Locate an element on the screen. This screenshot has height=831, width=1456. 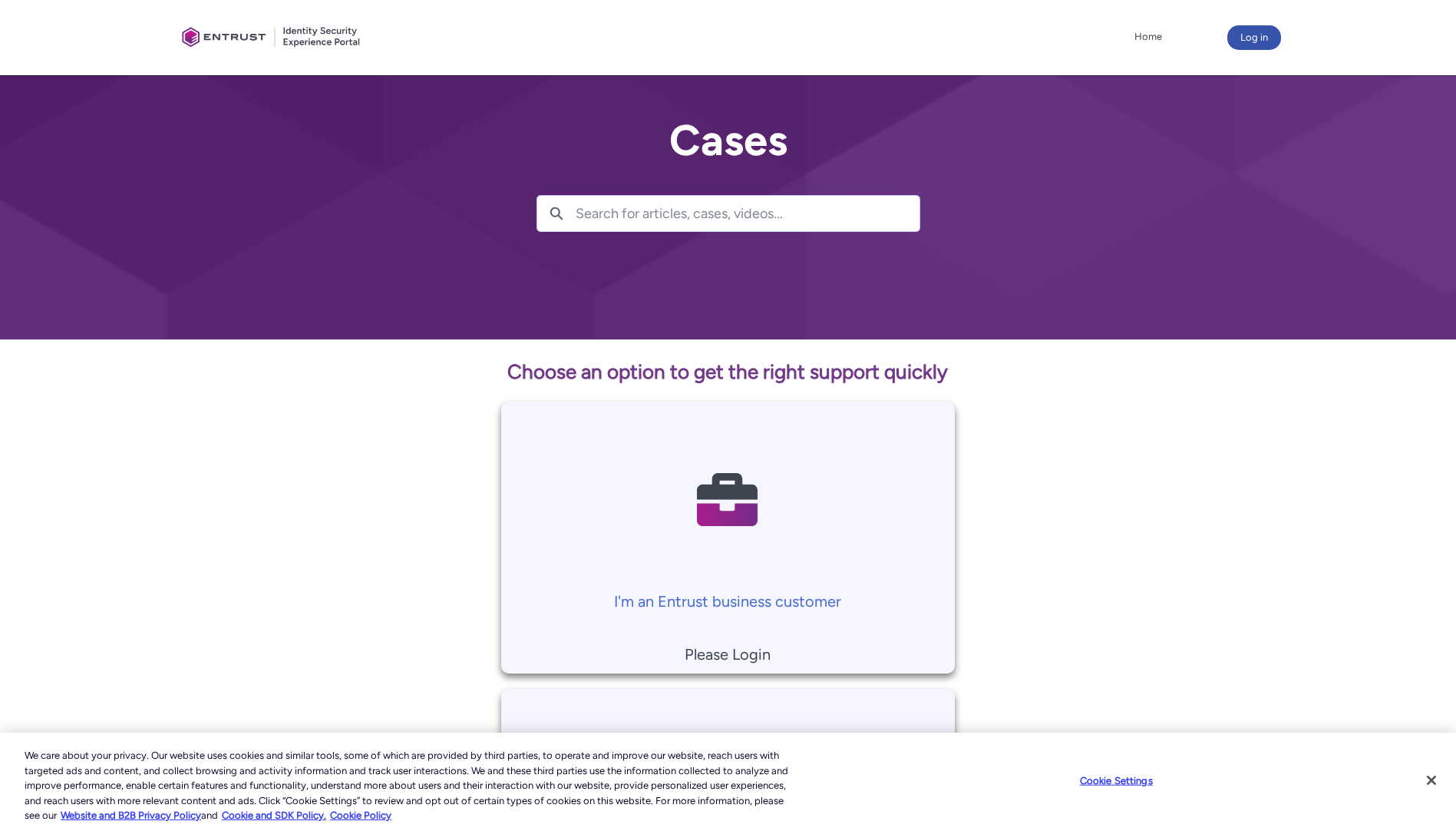
button: Cookie Settings is located at coordinates (1116, 781).